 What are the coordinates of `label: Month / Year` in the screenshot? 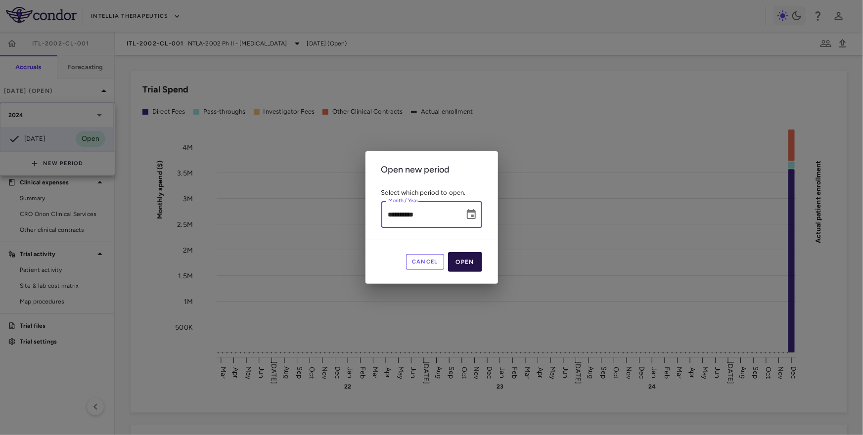 It's located at (403, 201).